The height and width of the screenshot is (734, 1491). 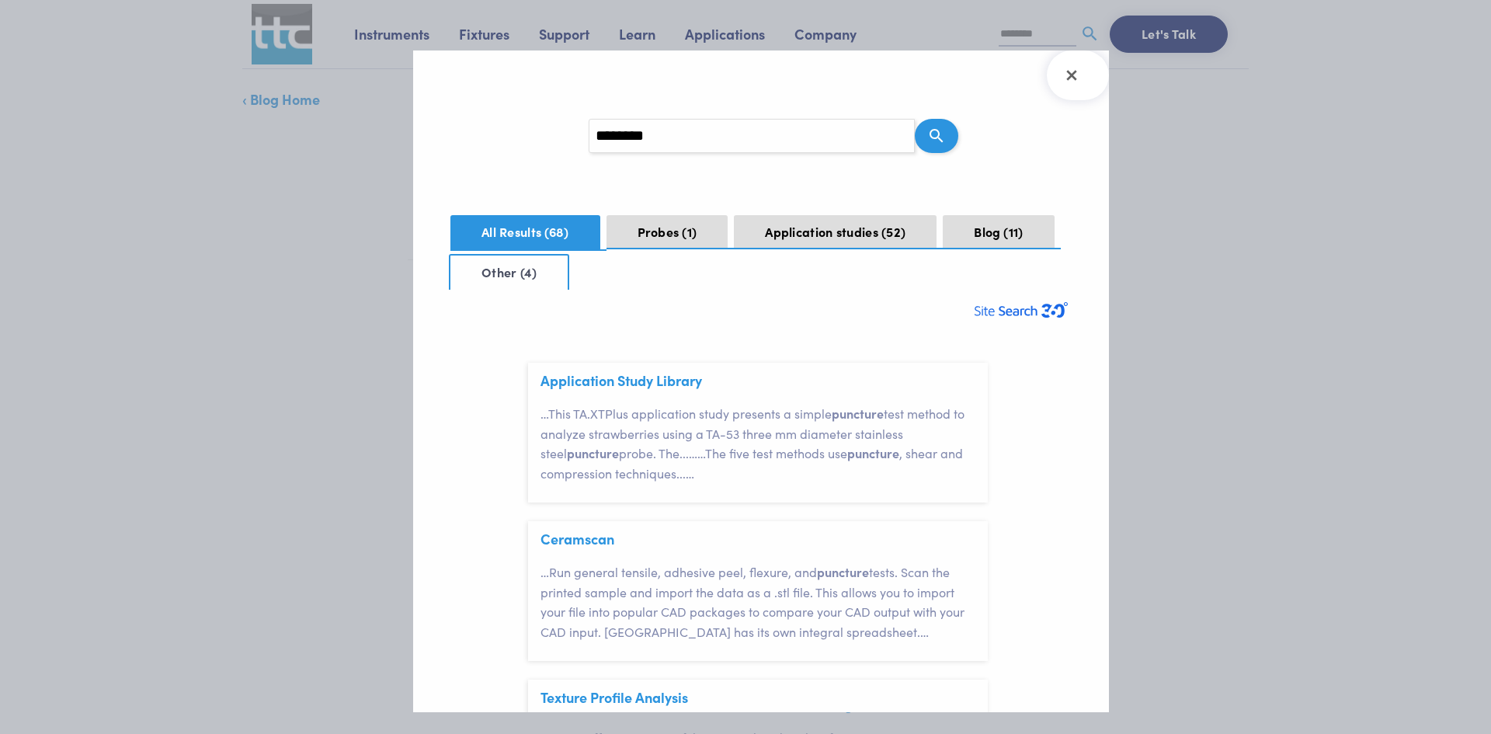 What do you see at coordinates (758, 432) in the screenshot?
I see `article: Application Study Library` at bounding box center [758, 432].